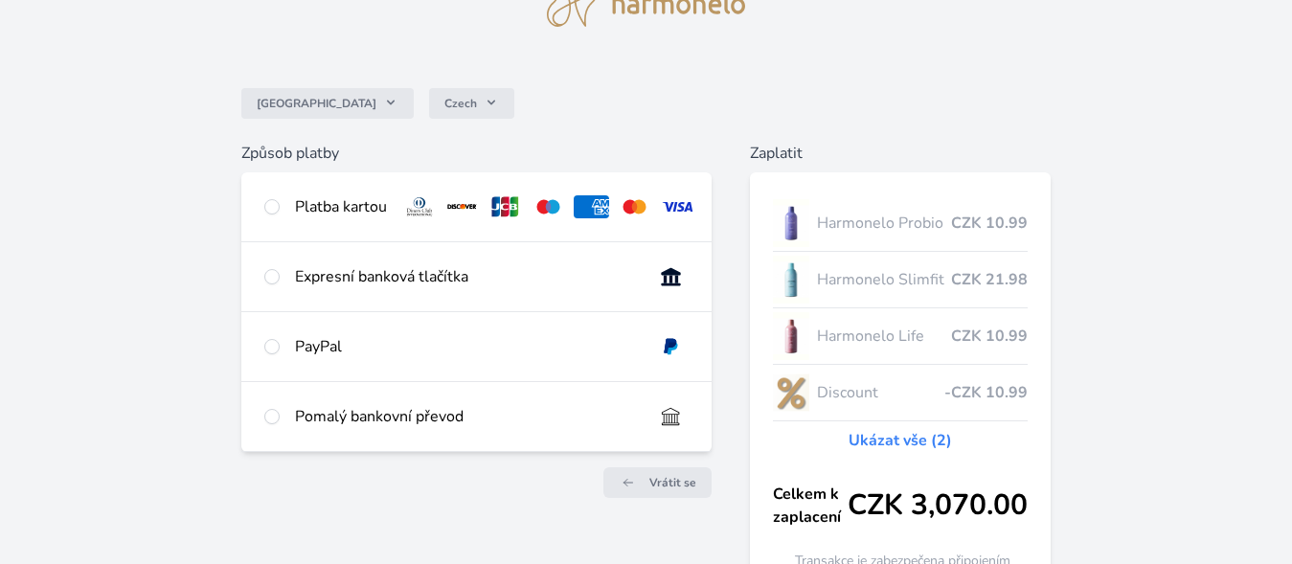 This screenshot has width=1292, height=564. I want to click on a: Vrátit se, so click(657, 483).